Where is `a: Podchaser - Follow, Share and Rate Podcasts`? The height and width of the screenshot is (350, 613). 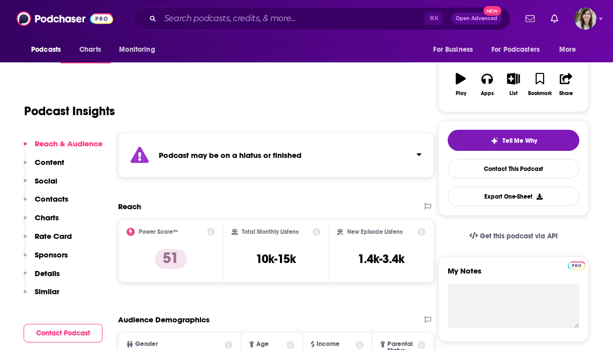 a: Podchaser - Follow, Share and Rate Podcasts is located at coordinates (65, 19).